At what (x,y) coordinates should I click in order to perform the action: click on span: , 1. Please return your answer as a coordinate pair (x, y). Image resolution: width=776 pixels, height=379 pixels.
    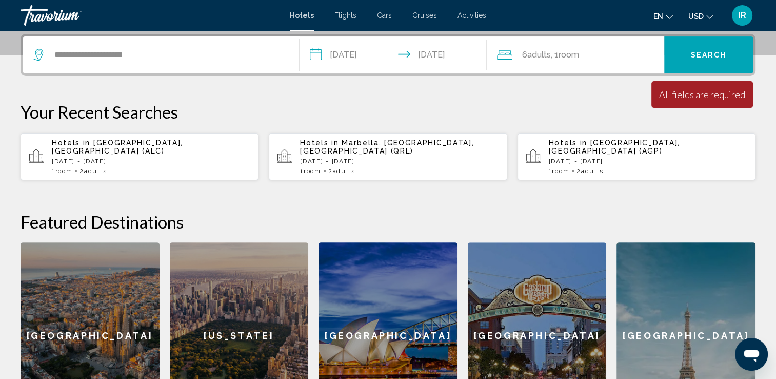
    Looking at the image, I should click on (564, 55).